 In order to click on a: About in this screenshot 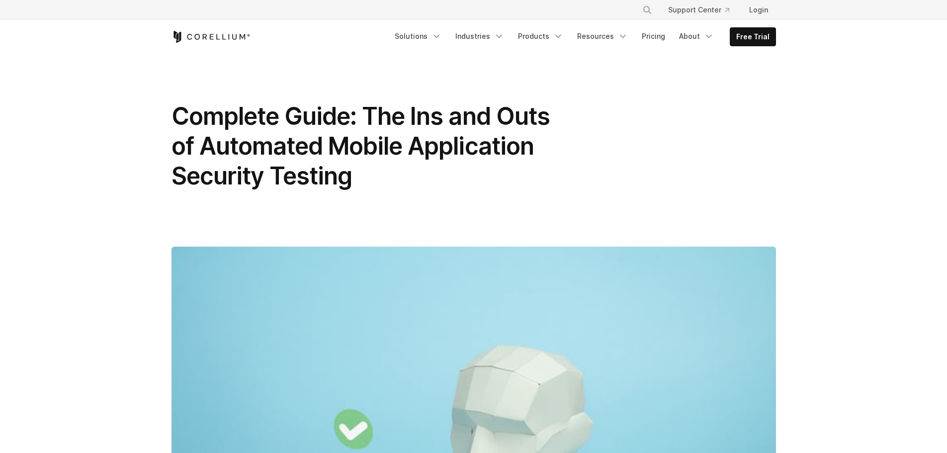, I will do `click(696, 36)`.